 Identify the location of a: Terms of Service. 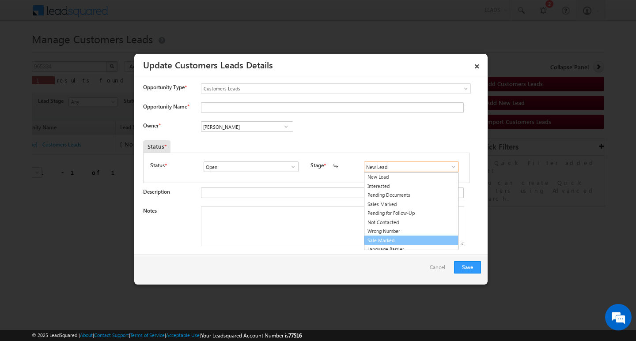
(147, 335).